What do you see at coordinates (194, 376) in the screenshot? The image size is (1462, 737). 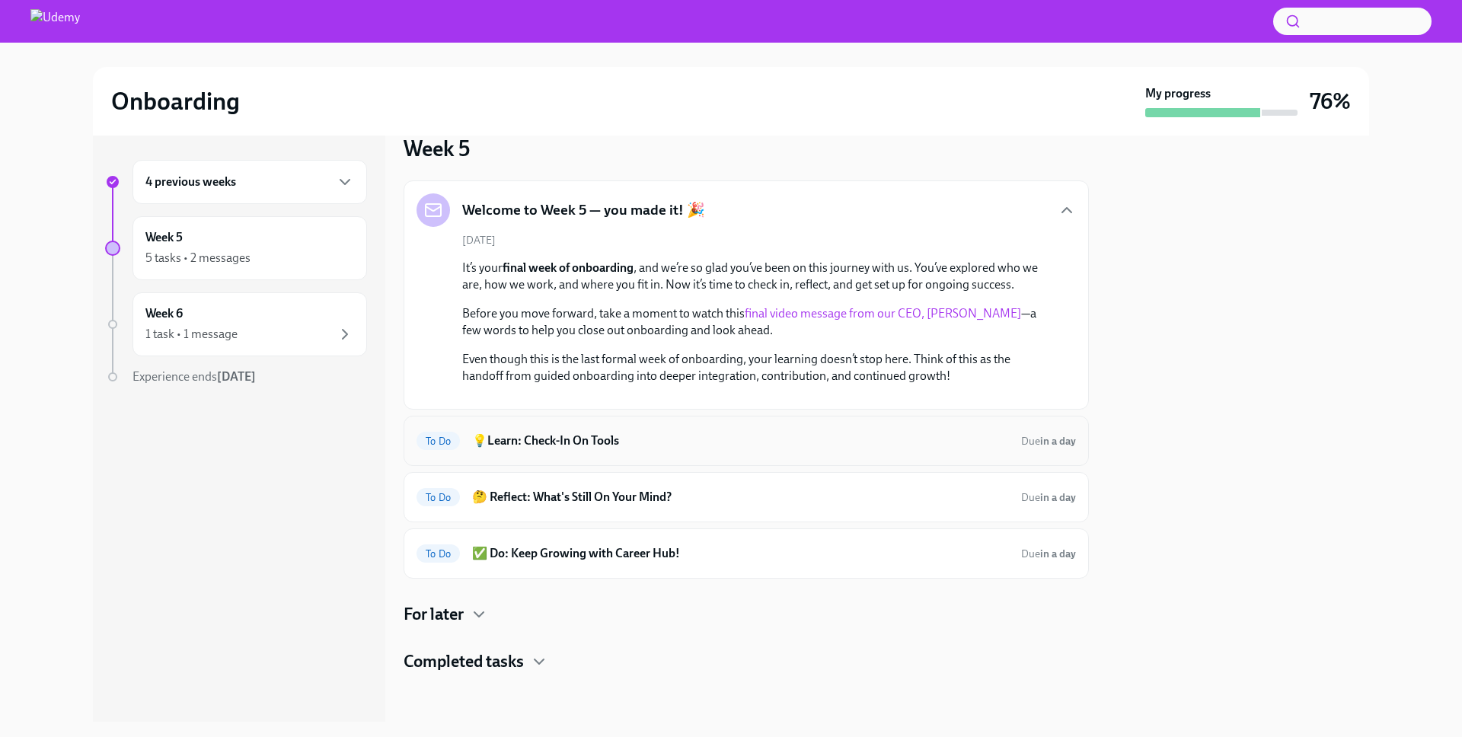 I see `span: Experience ends` at bounding box center [194, 376].